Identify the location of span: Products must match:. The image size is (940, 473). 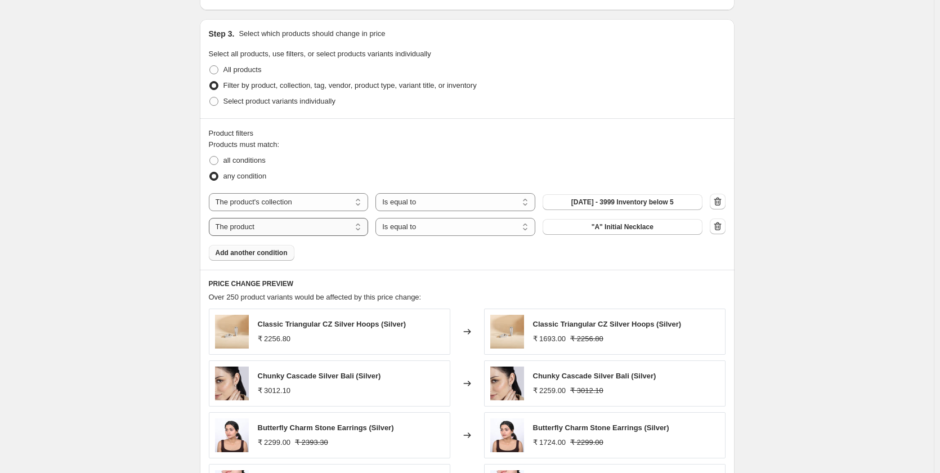
(244, 144).